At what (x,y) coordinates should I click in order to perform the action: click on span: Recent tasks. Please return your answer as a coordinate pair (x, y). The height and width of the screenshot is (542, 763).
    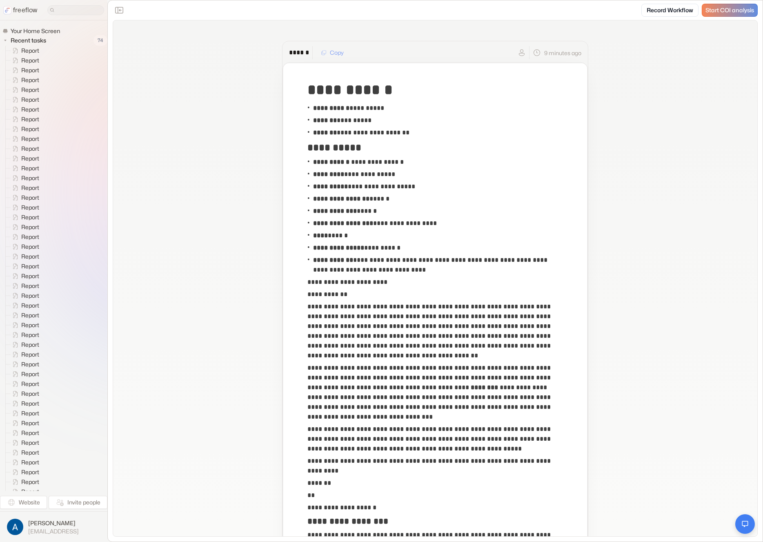
    Looking at the image, I should click on (29, 40).